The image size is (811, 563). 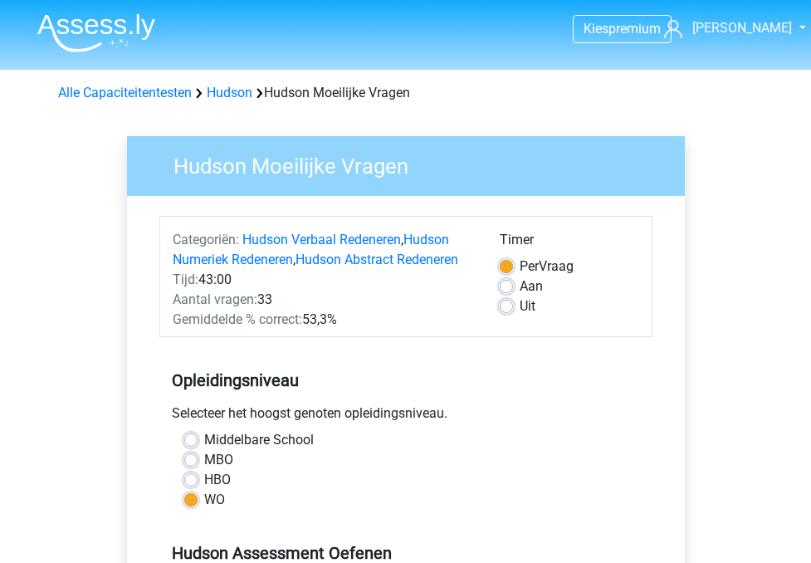 I want to click on a: Kiespremium, so click(x=622, y=28).